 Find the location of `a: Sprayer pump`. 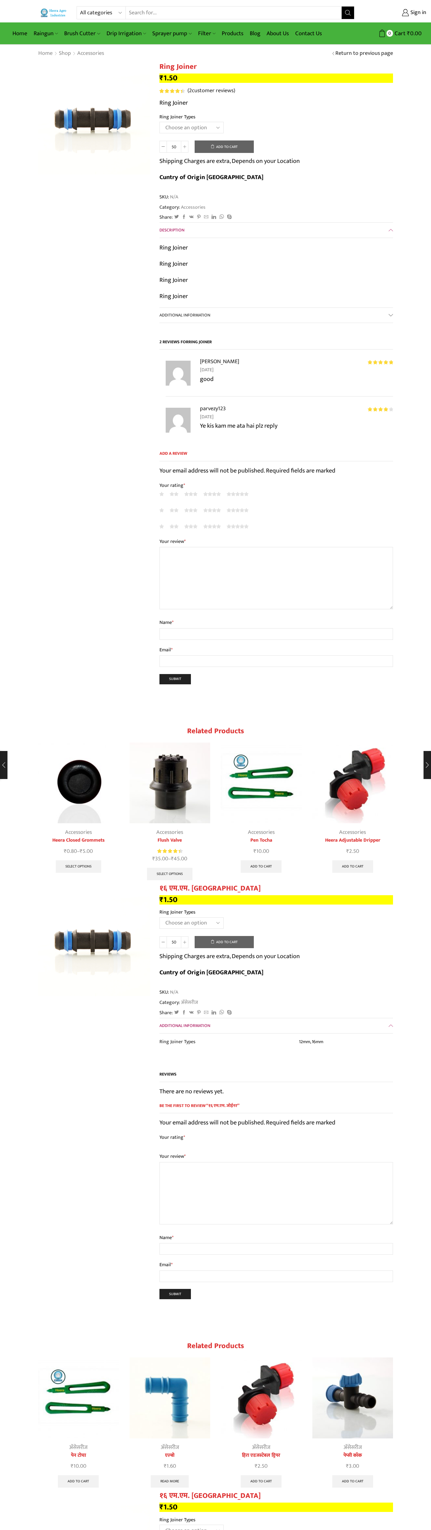

a: Sprayer pump is located at coordinates (172, 33).